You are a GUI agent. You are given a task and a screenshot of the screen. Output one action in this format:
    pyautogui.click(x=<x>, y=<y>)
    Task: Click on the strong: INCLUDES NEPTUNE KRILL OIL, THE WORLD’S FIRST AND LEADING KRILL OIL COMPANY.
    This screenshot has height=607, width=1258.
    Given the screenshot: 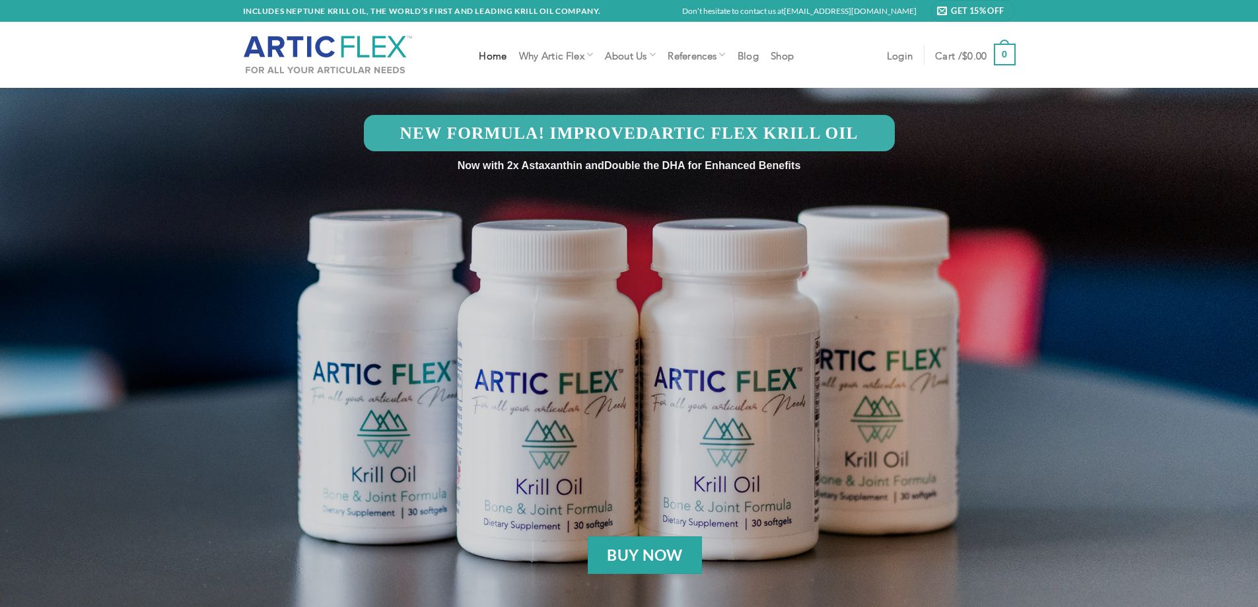 What is the action you would take?
    pyautogui.click(x=422, y=11)
    